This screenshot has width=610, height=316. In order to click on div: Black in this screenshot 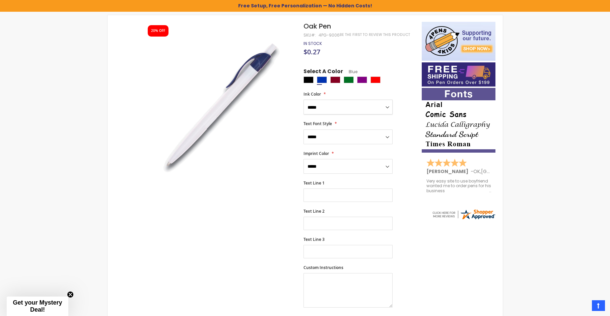, I will do `click(309, 80)`.